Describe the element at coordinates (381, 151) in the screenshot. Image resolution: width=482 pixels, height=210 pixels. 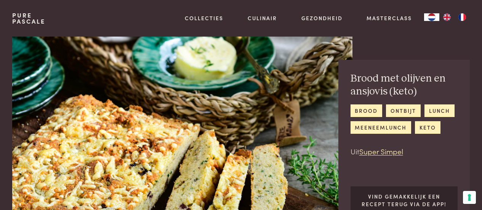
I see `a: Super Simpel` at that location.